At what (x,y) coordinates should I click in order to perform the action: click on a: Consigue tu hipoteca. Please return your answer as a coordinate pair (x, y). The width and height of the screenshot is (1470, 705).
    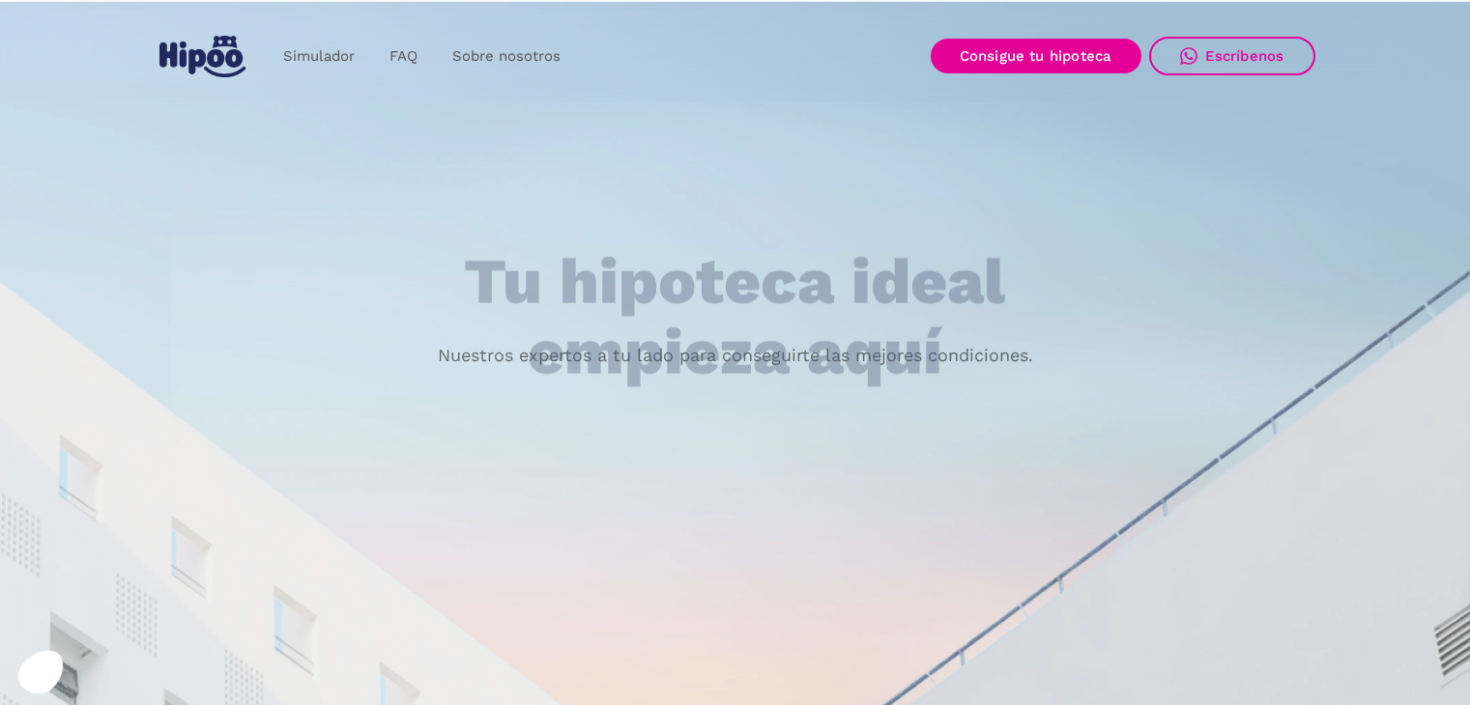
    Looking at the image, I should click on (1036, 56).